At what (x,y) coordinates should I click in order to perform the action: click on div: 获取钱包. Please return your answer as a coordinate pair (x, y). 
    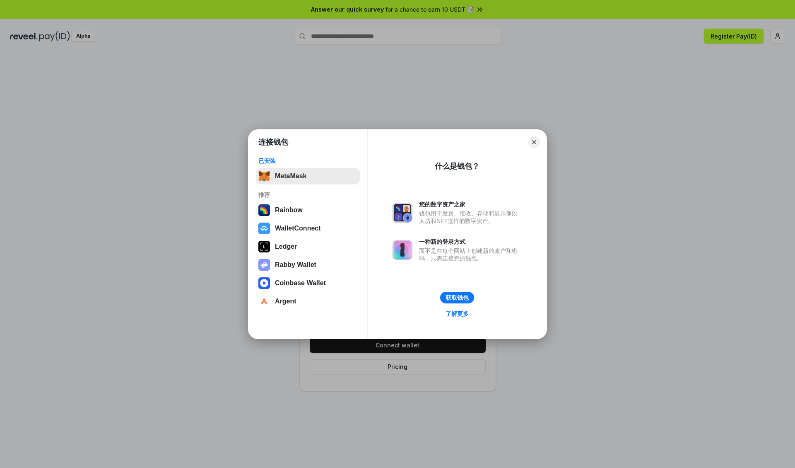
    Looking at the image, I should click on (457, 297).